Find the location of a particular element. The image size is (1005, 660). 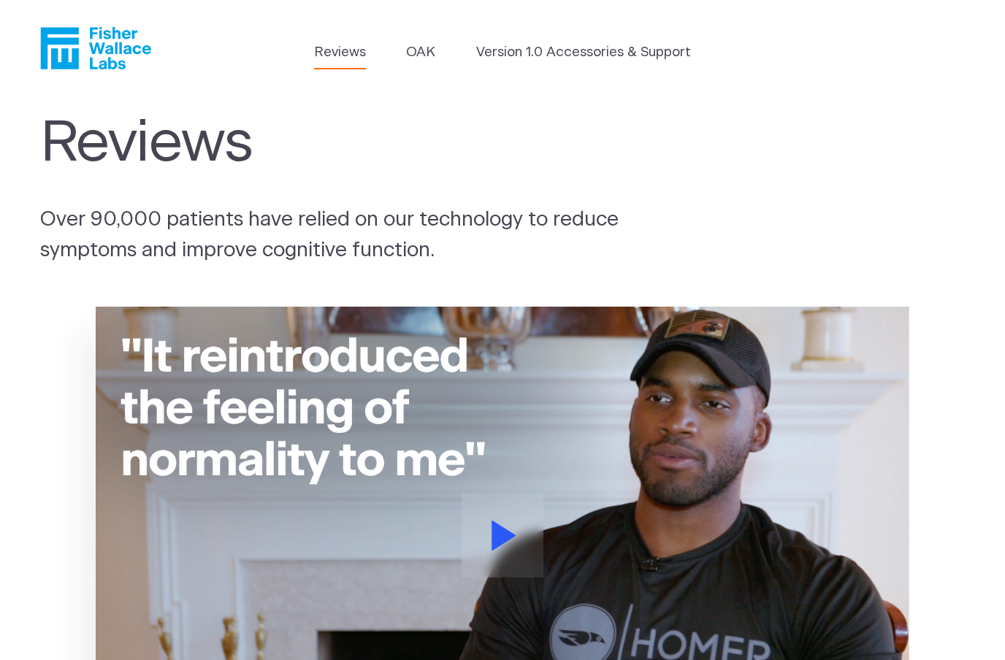

h1: Reviews is located at coordinates (344, 144).